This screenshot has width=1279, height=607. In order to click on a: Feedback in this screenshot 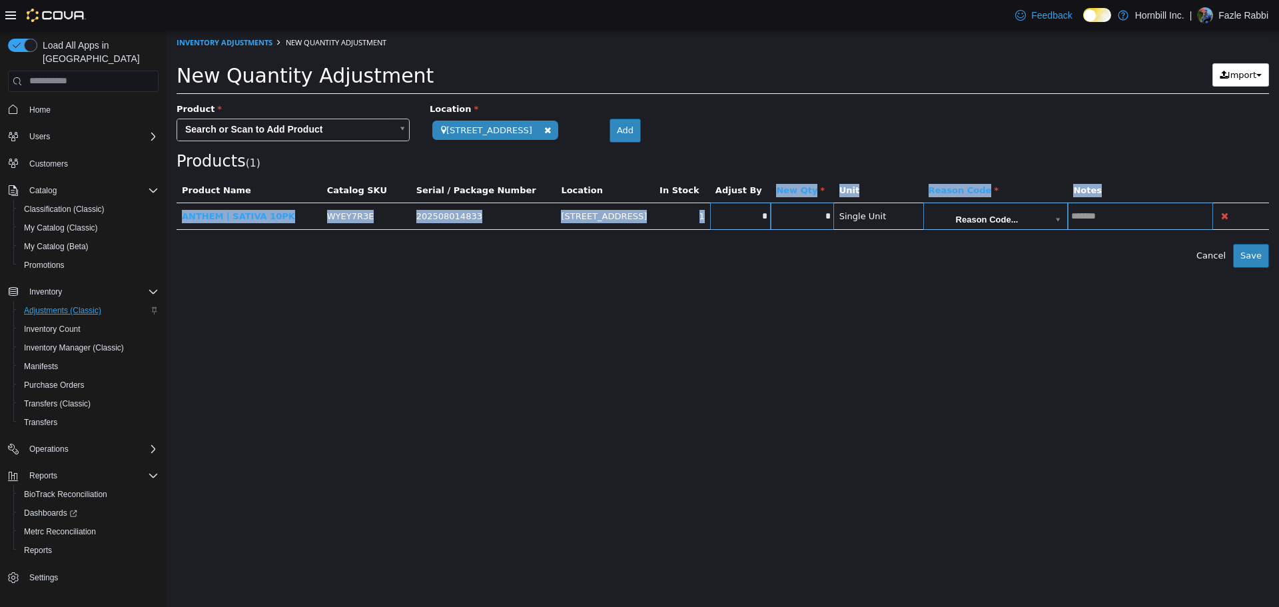, I will do `click(1043, 15)`.